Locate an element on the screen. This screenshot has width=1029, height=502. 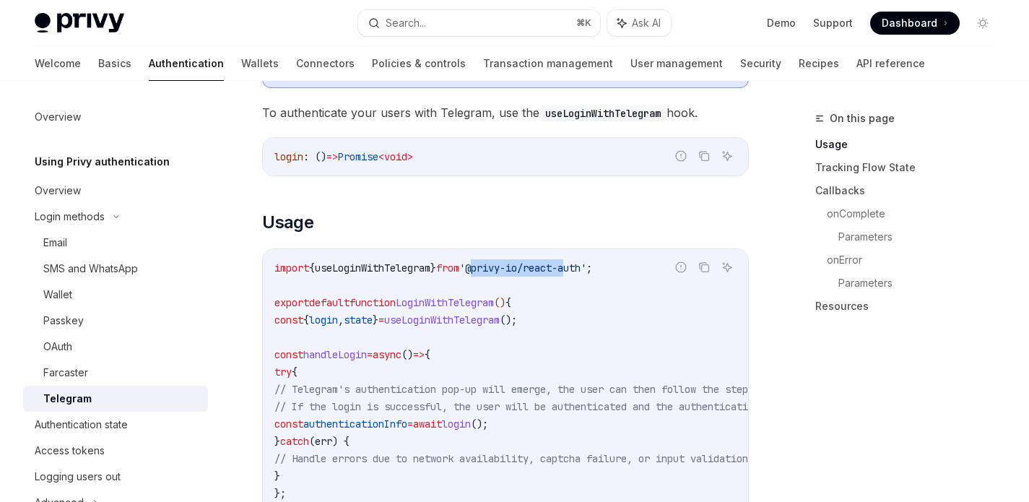
div: Email is located at coordinates (55, 243).